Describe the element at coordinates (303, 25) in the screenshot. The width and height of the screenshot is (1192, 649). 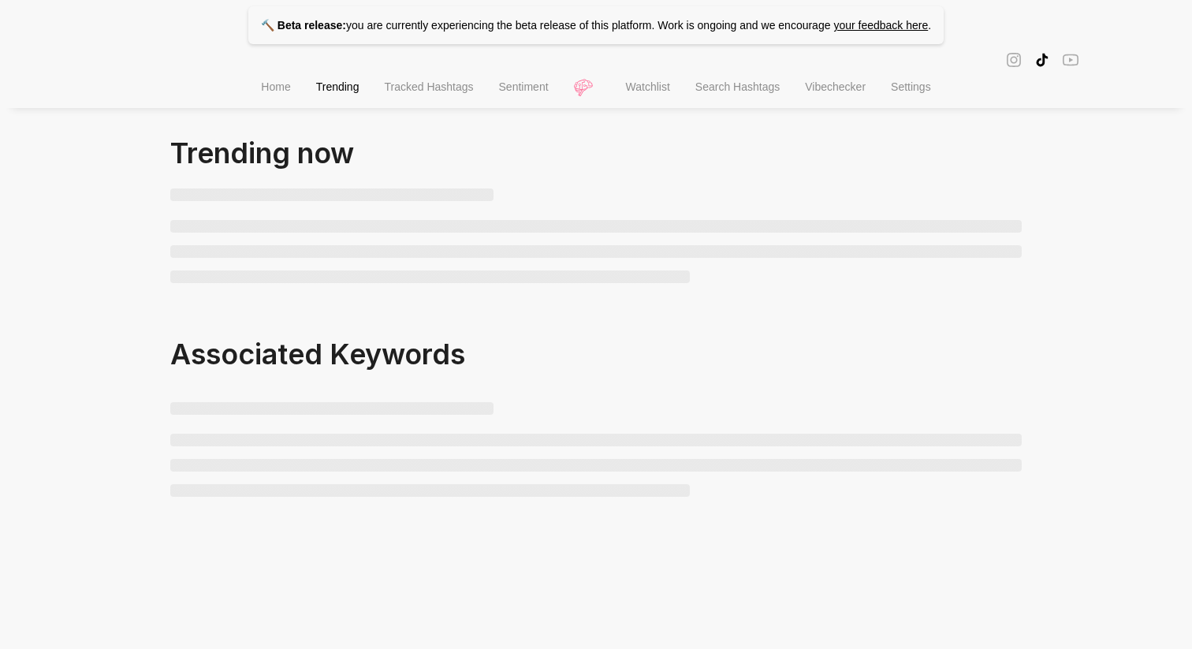
I see `strong: 🔨 Beta release:` at that location.